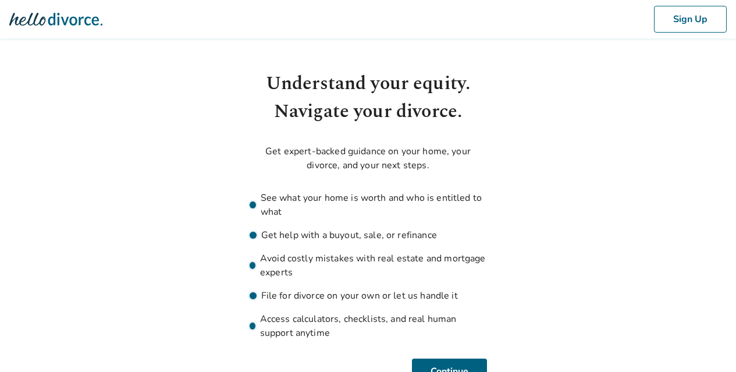  Describe the element at coordinates (690, 19) in the screenshot. I see `button: Sign Up` at that location.